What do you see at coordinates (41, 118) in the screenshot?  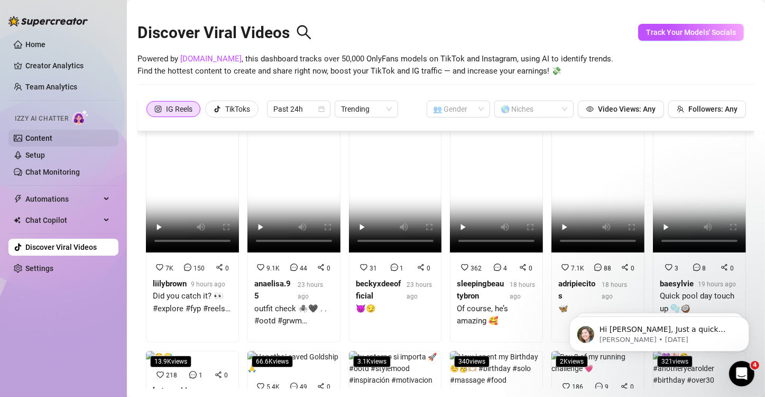 I see `span: Izzy AI Chatter` at bounding box center [41, 118].